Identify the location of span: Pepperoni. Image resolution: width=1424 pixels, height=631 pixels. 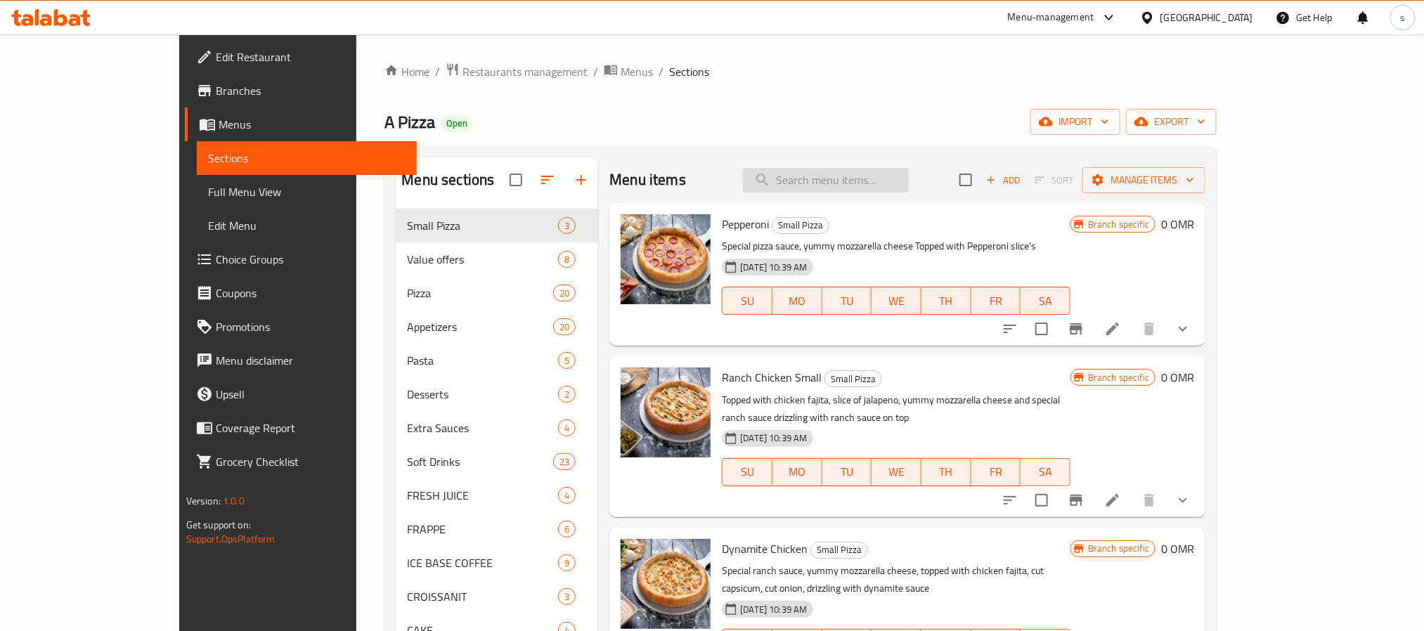
(745, 224).